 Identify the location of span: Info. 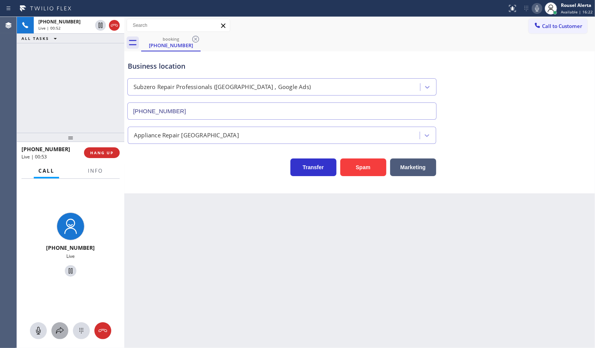
(95, 171).